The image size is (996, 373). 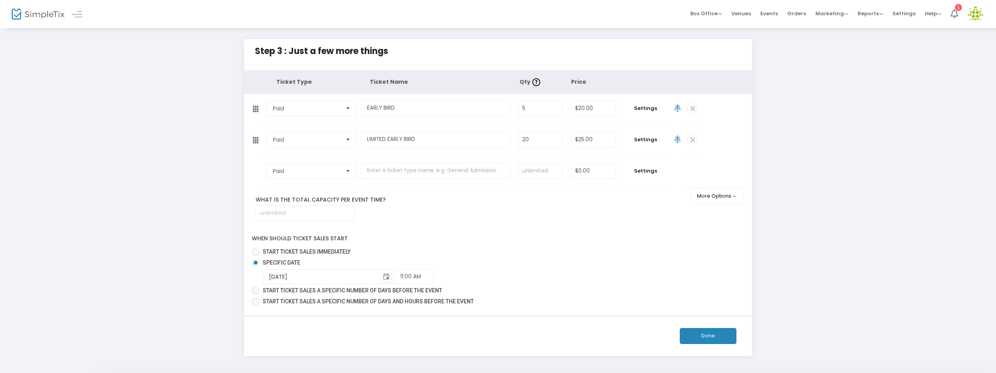 I want to click on input: Start Date, so click(x=322, y=276).